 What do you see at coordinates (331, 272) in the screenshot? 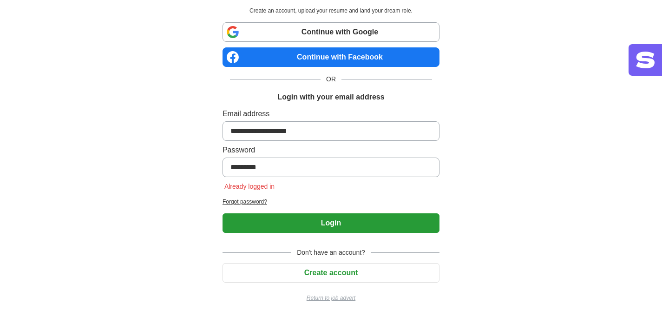
I see `a: Create account` at bounding box center [331, 272].